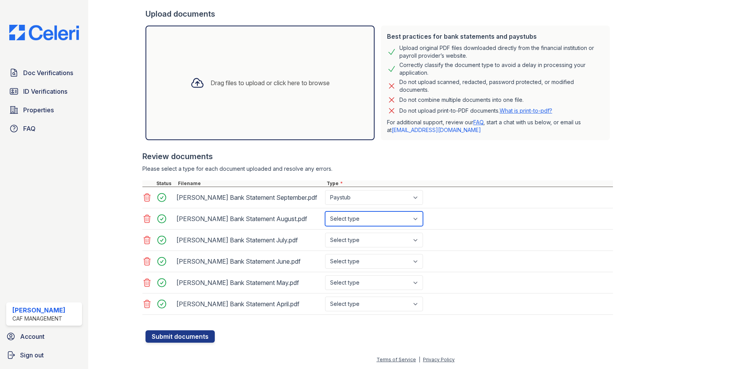  Describe the element at coordinates (44, 33) in the screenshot. I see `img: CE_Logo_Blue-a8612792a0a2168367f1c8372b55b34899dd931a85d93a1a3d3e32e68fde9ad4.png` at that location.